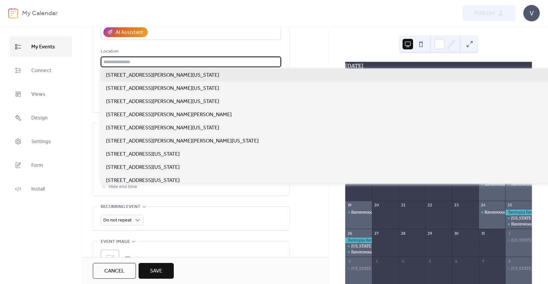 The height and width of the screenshot is (284, 548). What do you see at coordinates (456, 233) in the screenshot?
I see `div: 30` at bounding box center [456, 233].